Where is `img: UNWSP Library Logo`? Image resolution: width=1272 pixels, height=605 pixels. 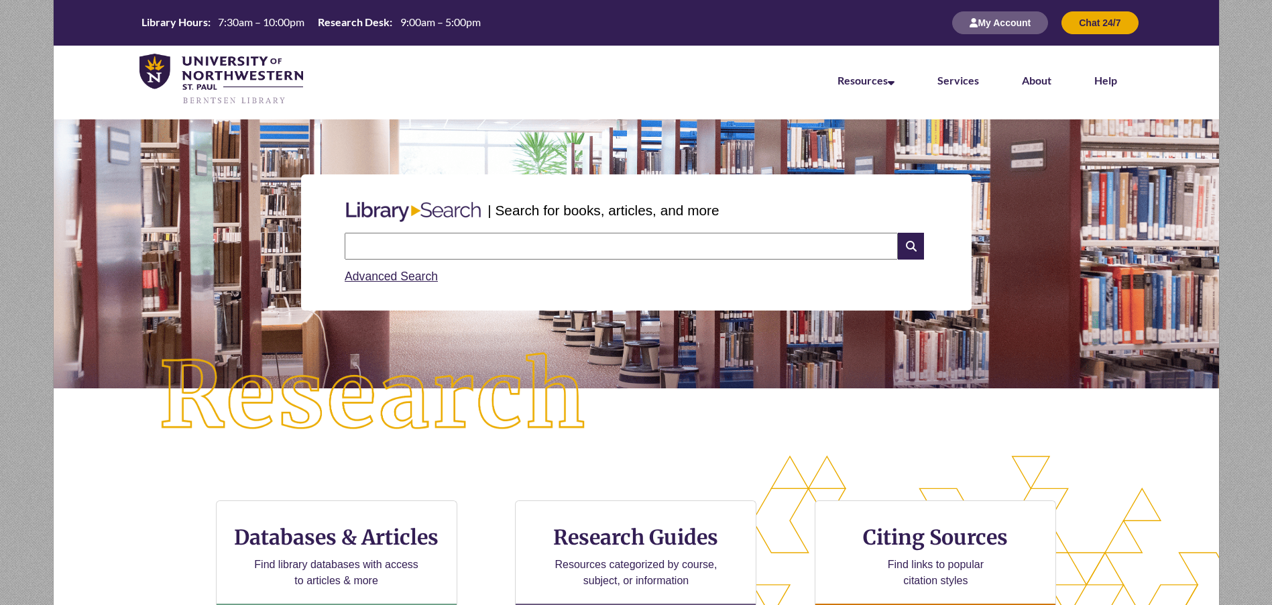 img: UNWSP Library Logo is located at coordinates (221, 80).